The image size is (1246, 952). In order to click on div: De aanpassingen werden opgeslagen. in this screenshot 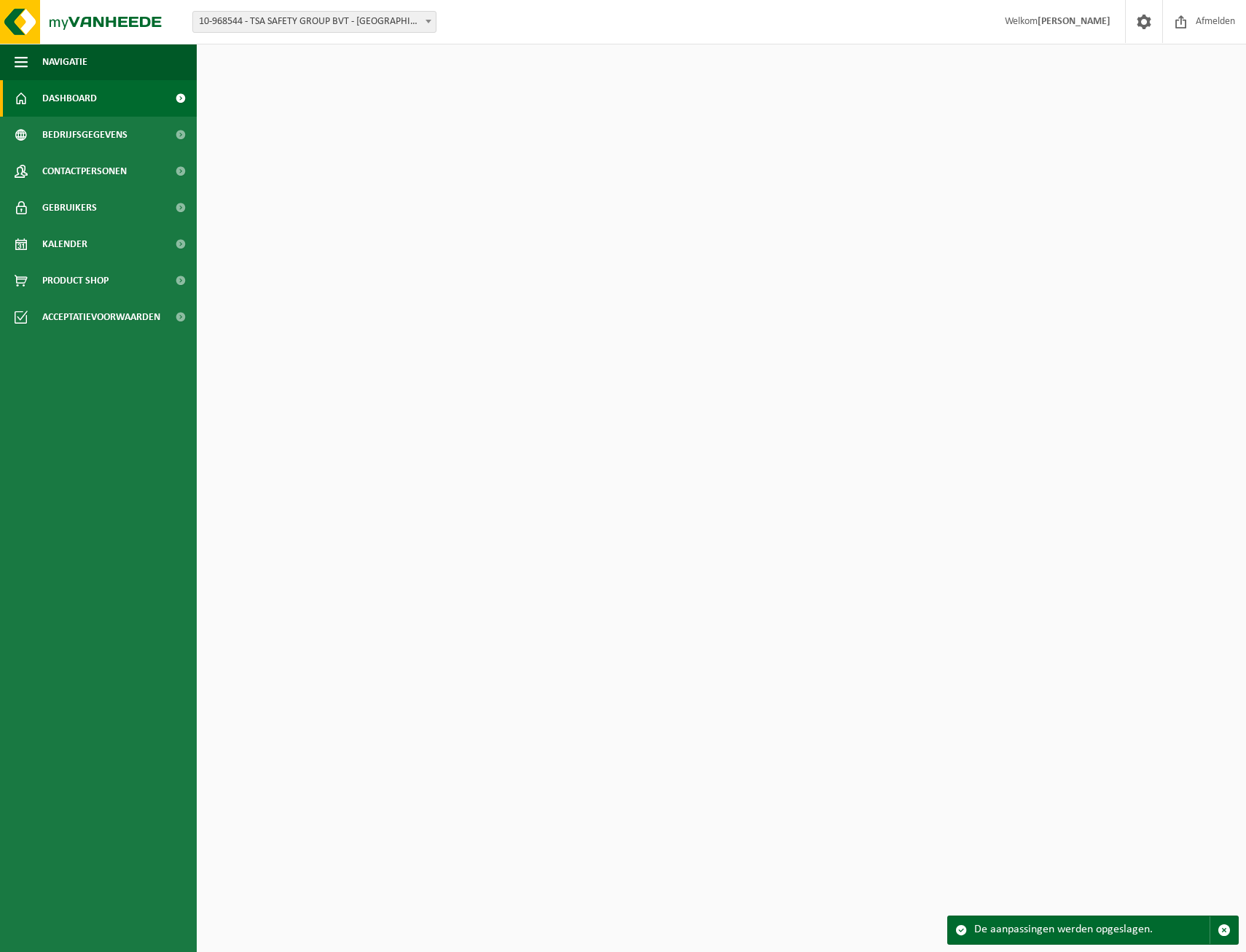, I will do `click(1091, 930)`.